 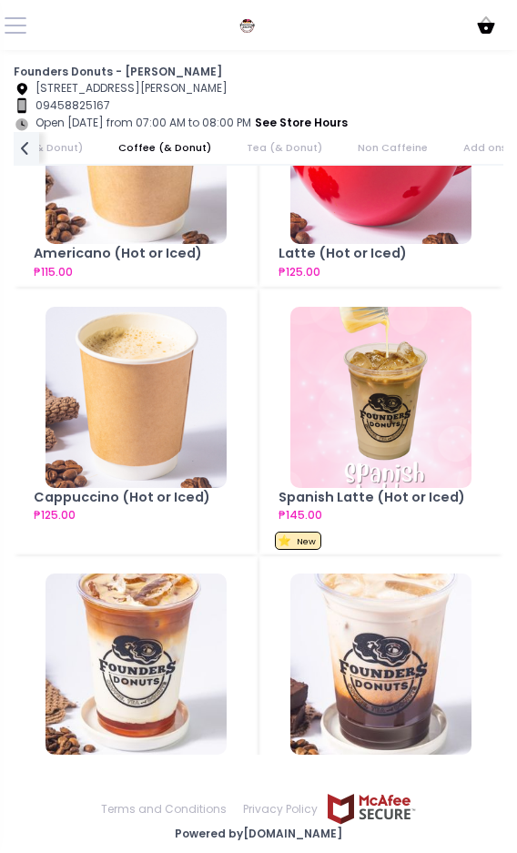 What do you see at coordinates (392, 148) in the screenshot?
I see `a: Non Caffeine` at bounding box center [392, 148].